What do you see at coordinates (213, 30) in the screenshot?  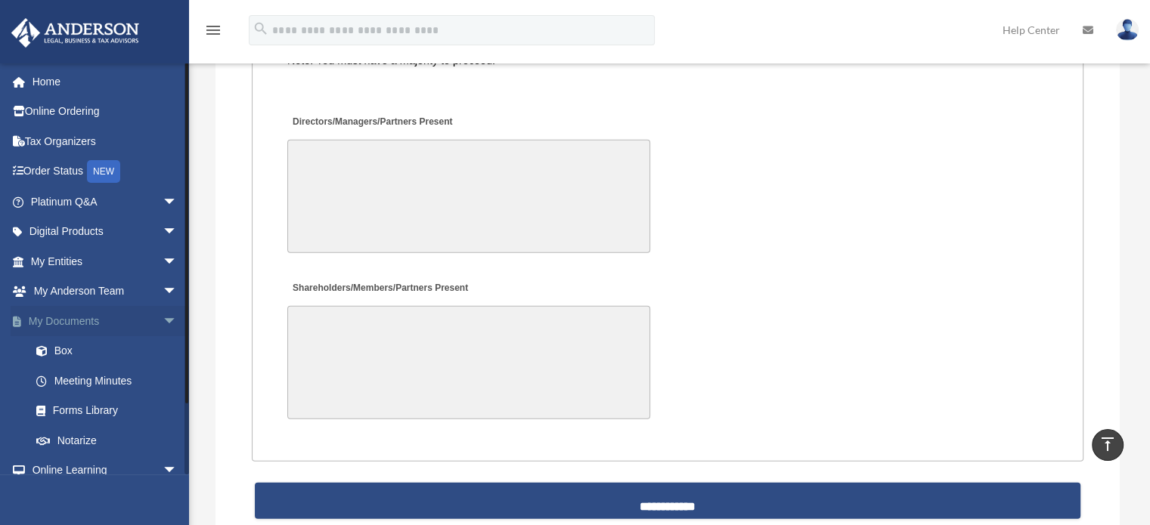 I see `i: menu` at bounding box center [213, 30].